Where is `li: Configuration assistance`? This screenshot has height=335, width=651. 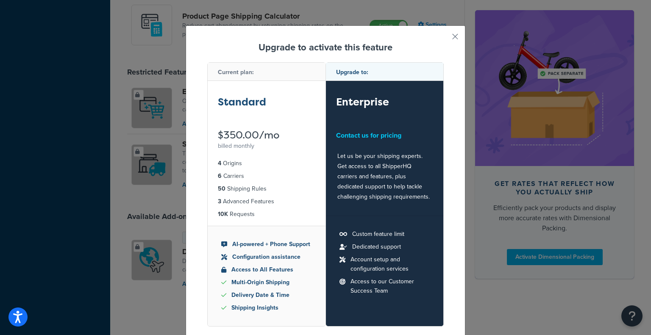 li: Configuration assistance is located at coordinates (267, 257).